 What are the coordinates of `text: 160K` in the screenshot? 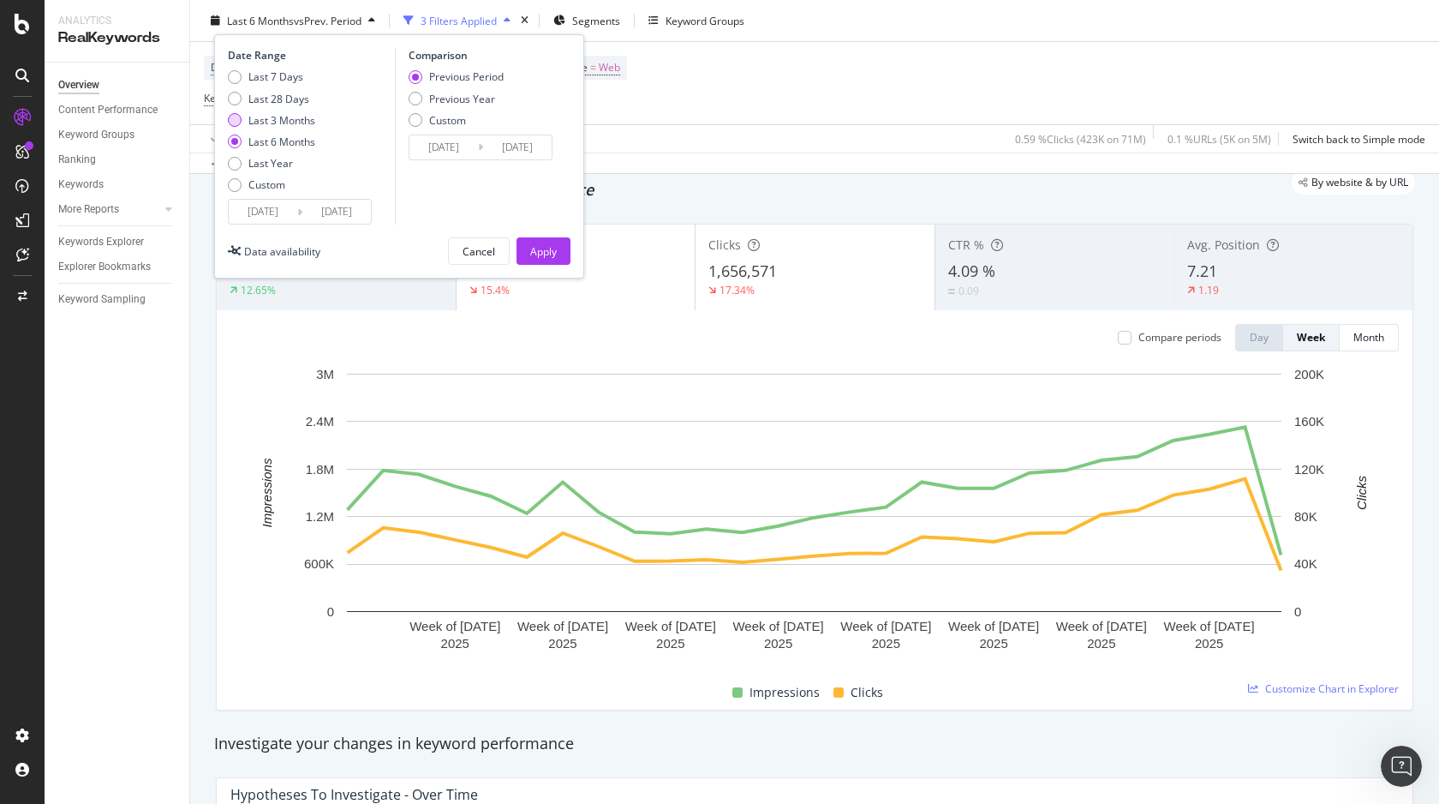 It's located at (1309, 421).